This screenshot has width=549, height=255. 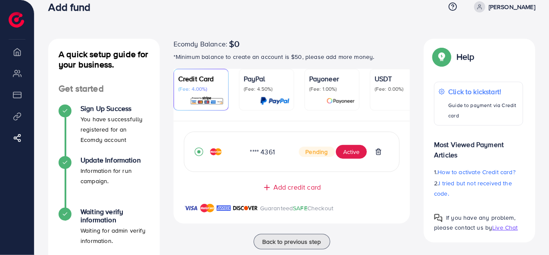 I want to click on span: Back to previous step, so click(x=292, y=242).